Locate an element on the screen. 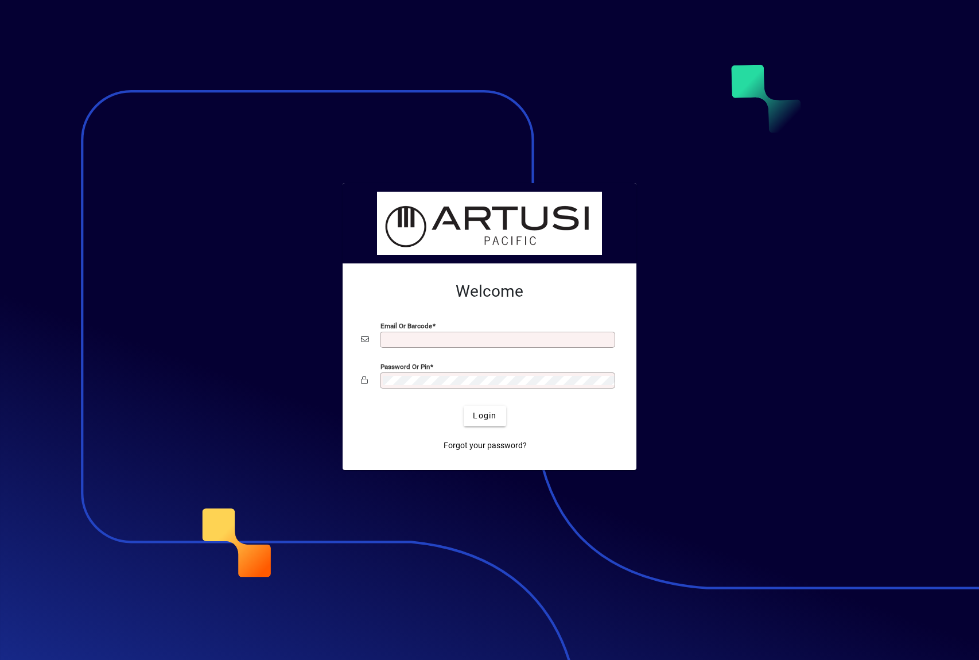 This screenshot has width=979, height=660. span: Login is located at coordinates (484, 416).